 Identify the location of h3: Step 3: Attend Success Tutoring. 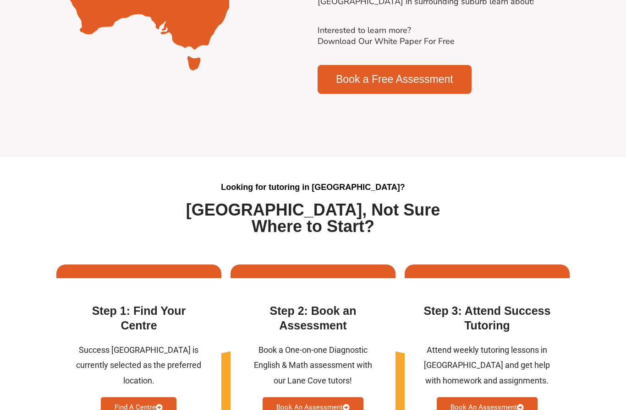
(487, 318).